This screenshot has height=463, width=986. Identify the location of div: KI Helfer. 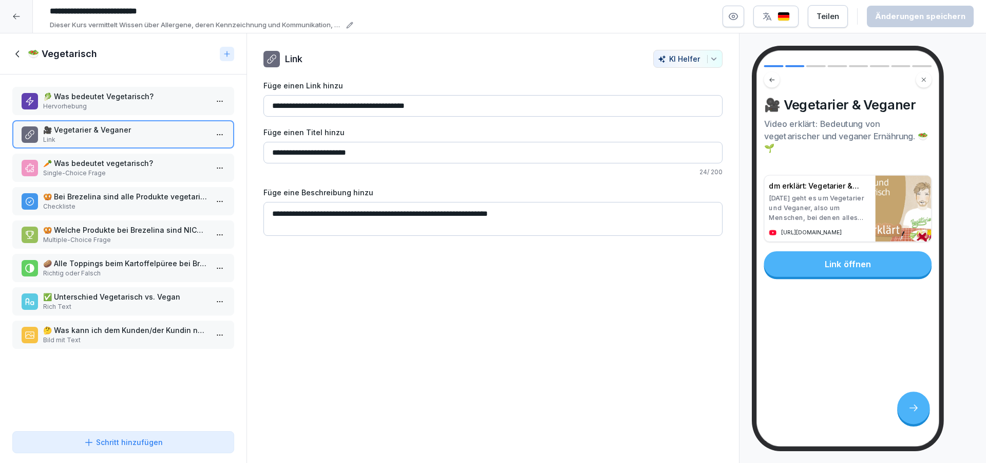
(688, 59).